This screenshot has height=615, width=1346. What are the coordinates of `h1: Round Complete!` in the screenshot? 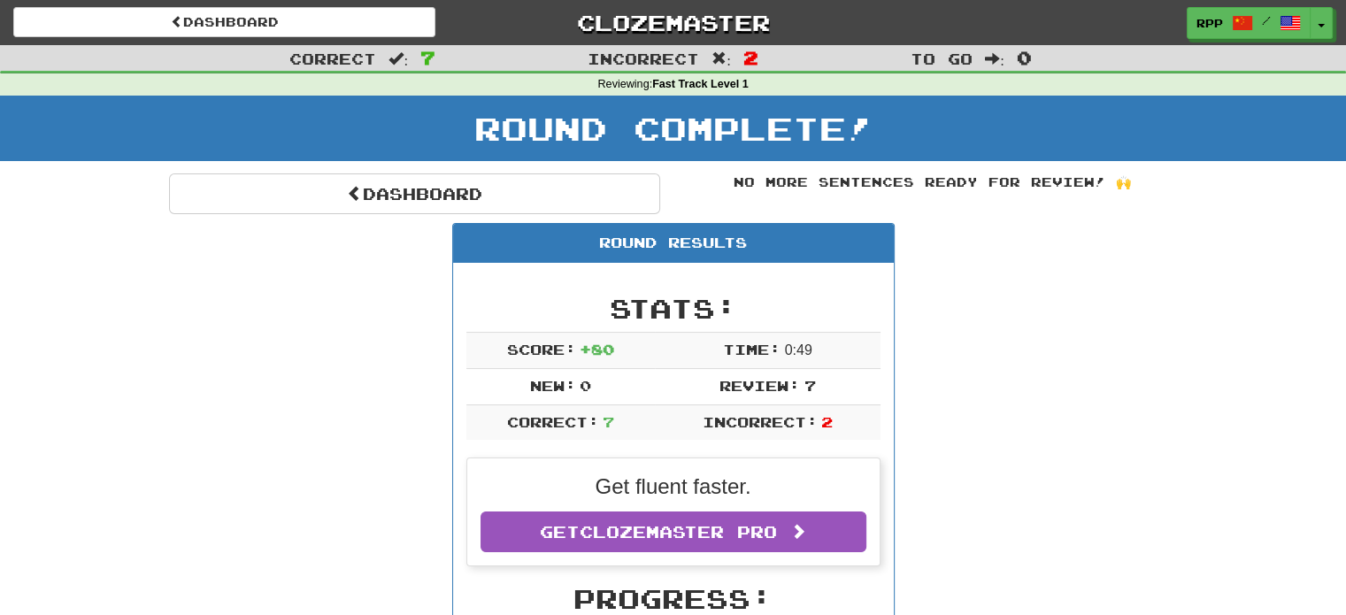 It's located at (673, 128).